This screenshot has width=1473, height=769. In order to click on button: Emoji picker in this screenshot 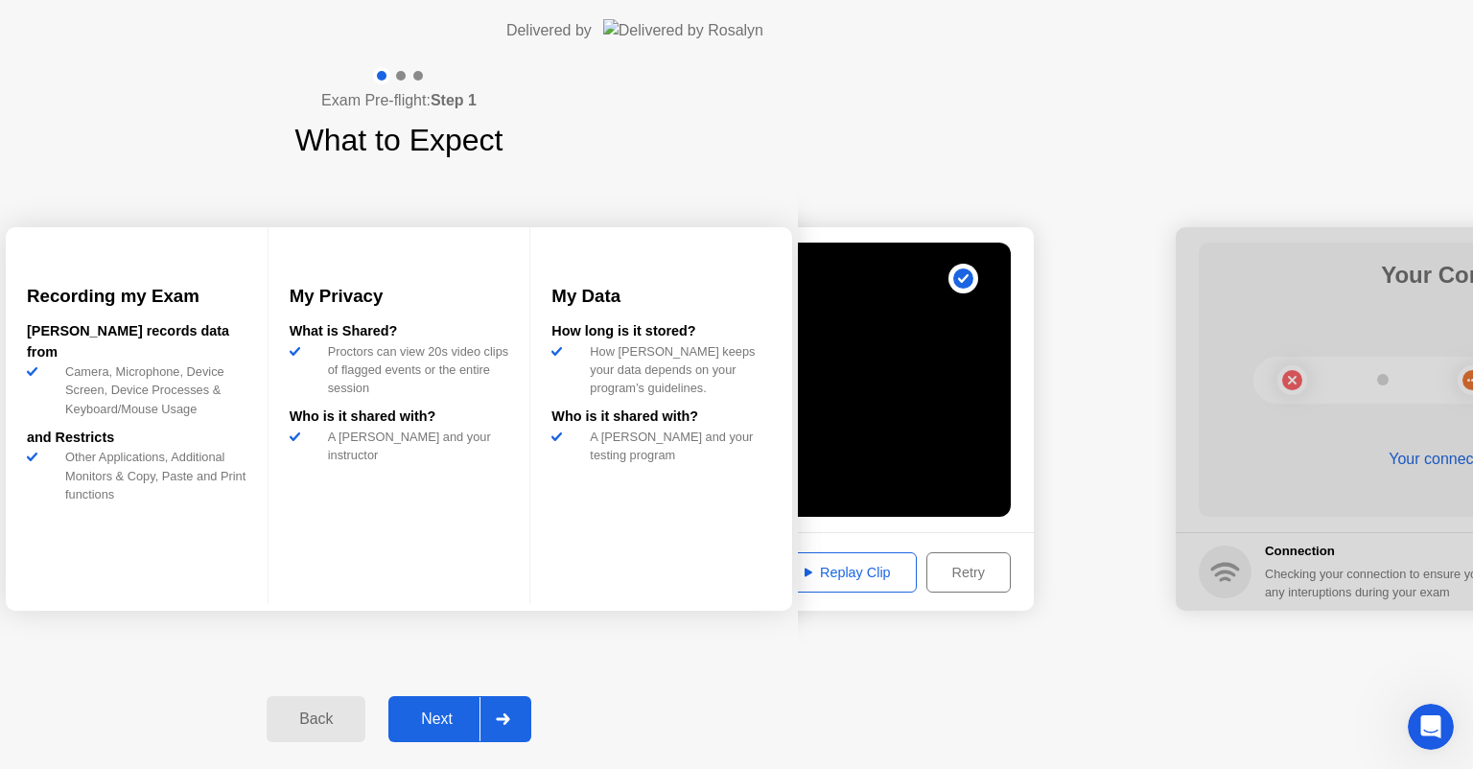, I will do `click(37, 630)`.